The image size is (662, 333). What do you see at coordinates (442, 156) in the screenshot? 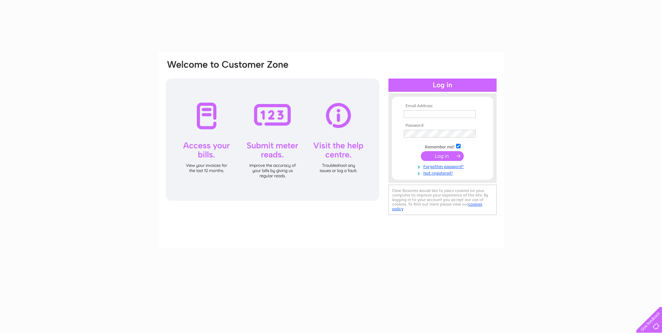
I see `input: Submit` at bounding box center [442, 156].